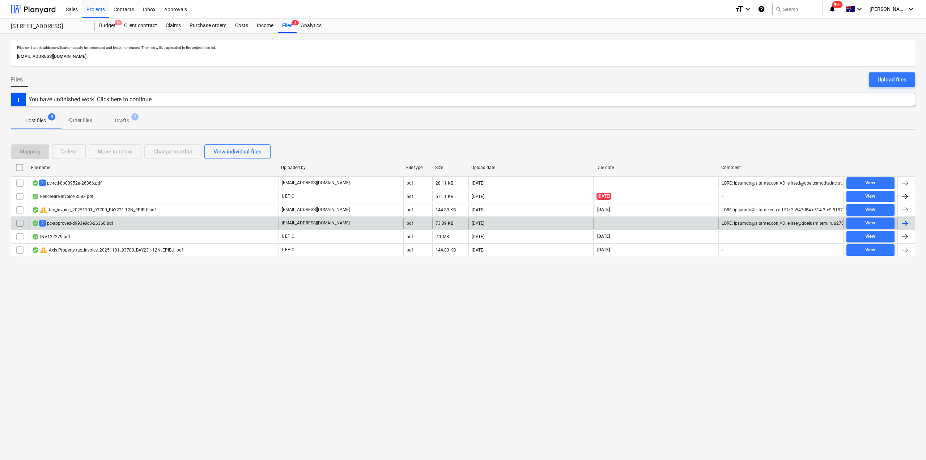 This screenshot has height=460, width=926. Describe the element at coordinates (450, 168) in the screenshot. I see `div: Size` at that location.